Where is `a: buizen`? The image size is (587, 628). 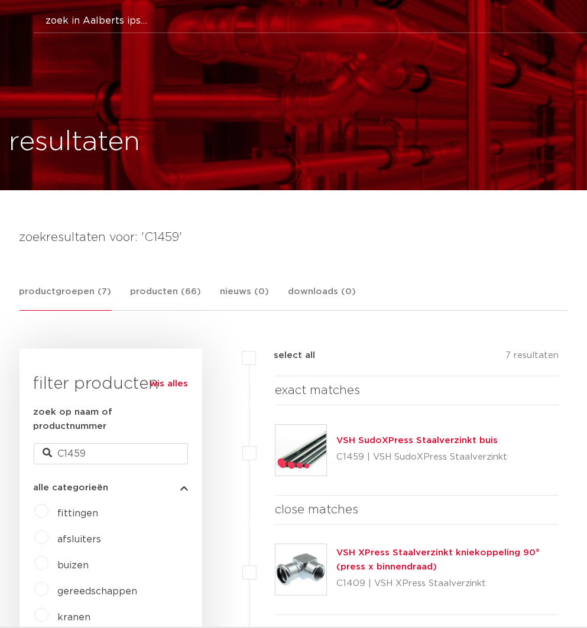
a: buizen is located at coordinates (73, 565).